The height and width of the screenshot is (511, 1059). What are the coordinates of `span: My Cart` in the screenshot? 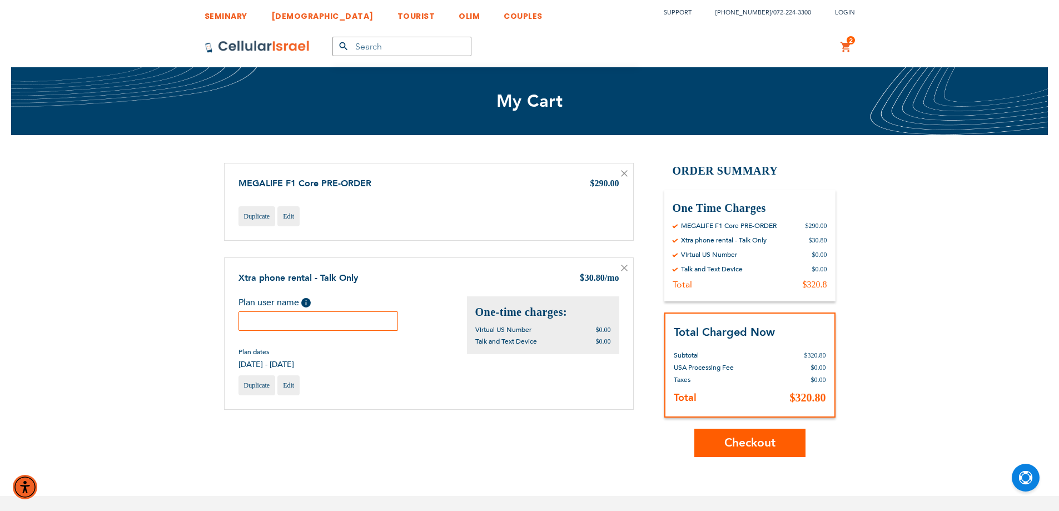 It's located at (530, 101).